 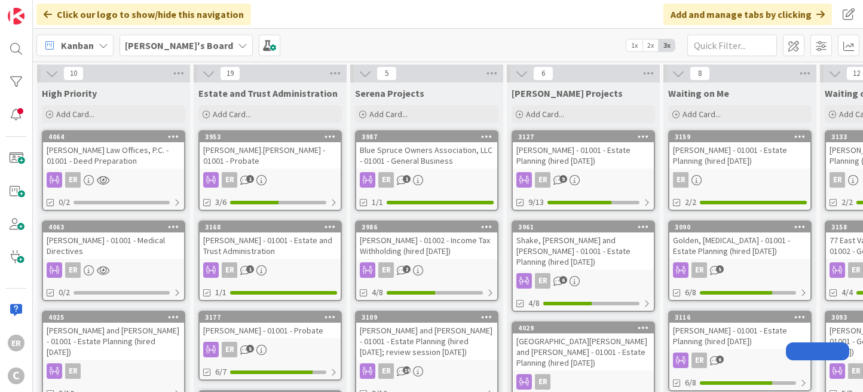 I want to click on div: 3168, so click(x=270, y=227).